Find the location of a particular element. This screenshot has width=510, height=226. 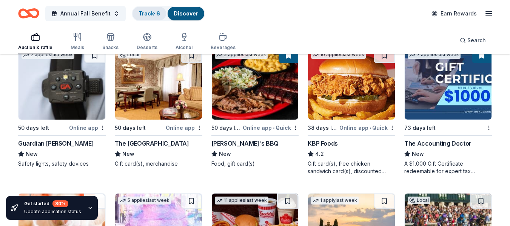

div: Gift card(s), free chicken sandwich card(s), discounted catering is located at coordinates (352, 168).